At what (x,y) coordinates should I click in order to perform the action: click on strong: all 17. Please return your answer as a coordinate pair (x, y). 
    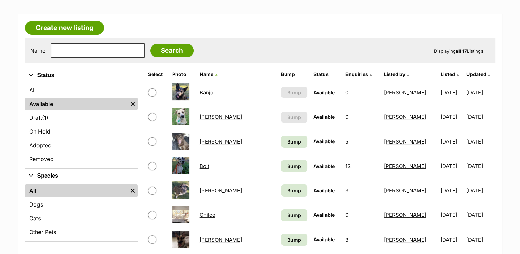
    Looking at the image, I should click on (461, 51).